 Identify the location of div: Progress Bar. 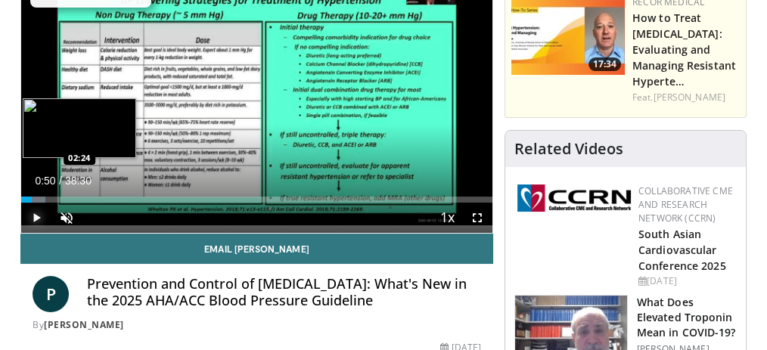
(256, 200).